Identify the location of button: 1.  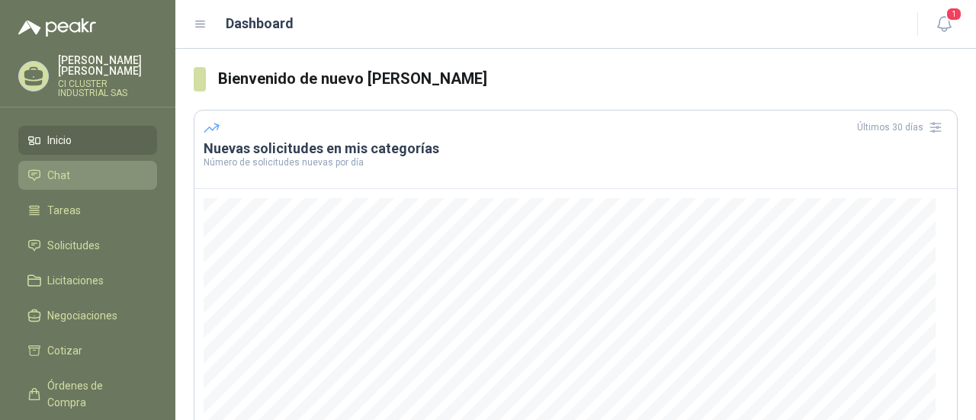
(944, 24).